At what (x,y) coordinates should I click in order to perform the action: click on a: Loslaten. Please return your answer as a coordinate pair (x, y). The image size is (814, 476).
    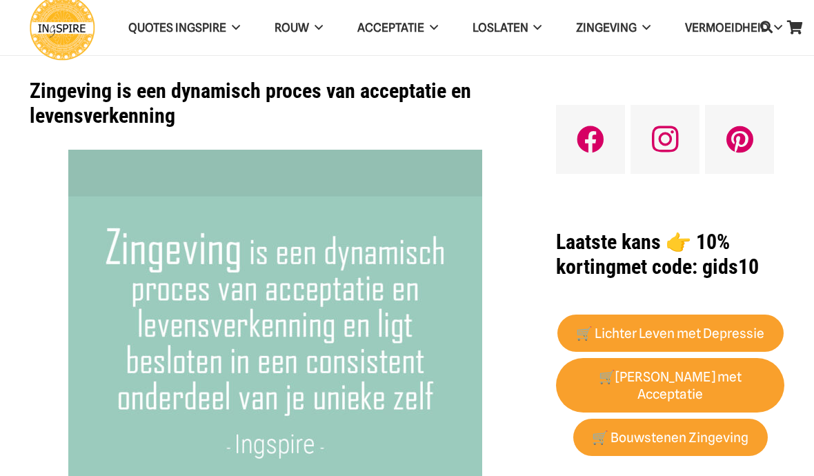
    Looking at the image, I should click on (507, 28).